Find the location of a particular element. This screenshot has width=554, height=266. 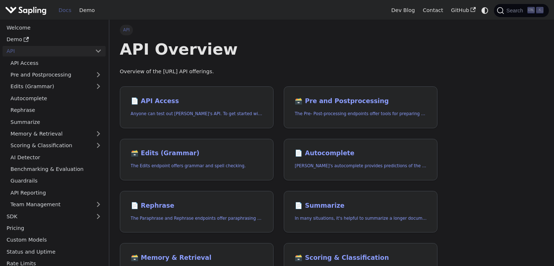

a: 📄️ SummarizeIn many situations, it's helpful to summarize a longer document into a shorter, more ... is located at coordinates (360, 212).